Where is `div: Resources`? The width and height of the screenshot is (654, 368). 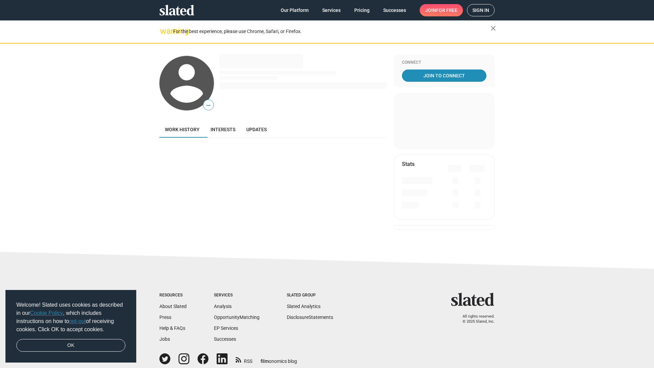
div: Resources is located at coordinates (173, 295).